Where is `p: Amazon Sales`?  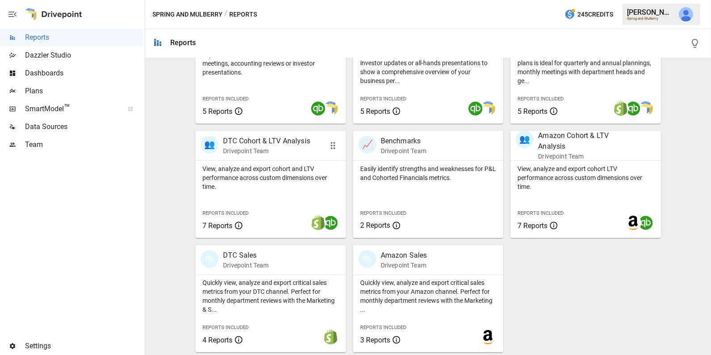 p: Amazon Sales is located at coordinates (404, 256).